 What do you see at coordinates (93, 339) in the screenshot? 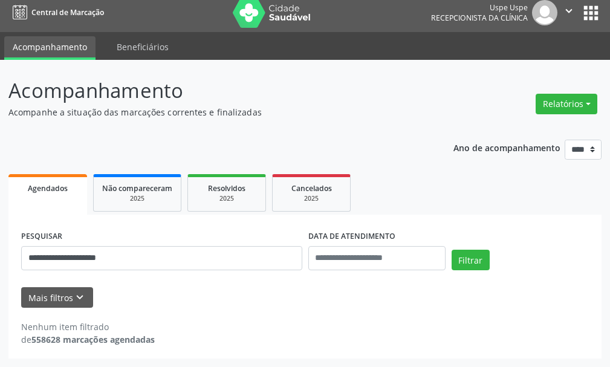
I see `strong: 558628 marcações agendadas` at bounding box center [93, 339].